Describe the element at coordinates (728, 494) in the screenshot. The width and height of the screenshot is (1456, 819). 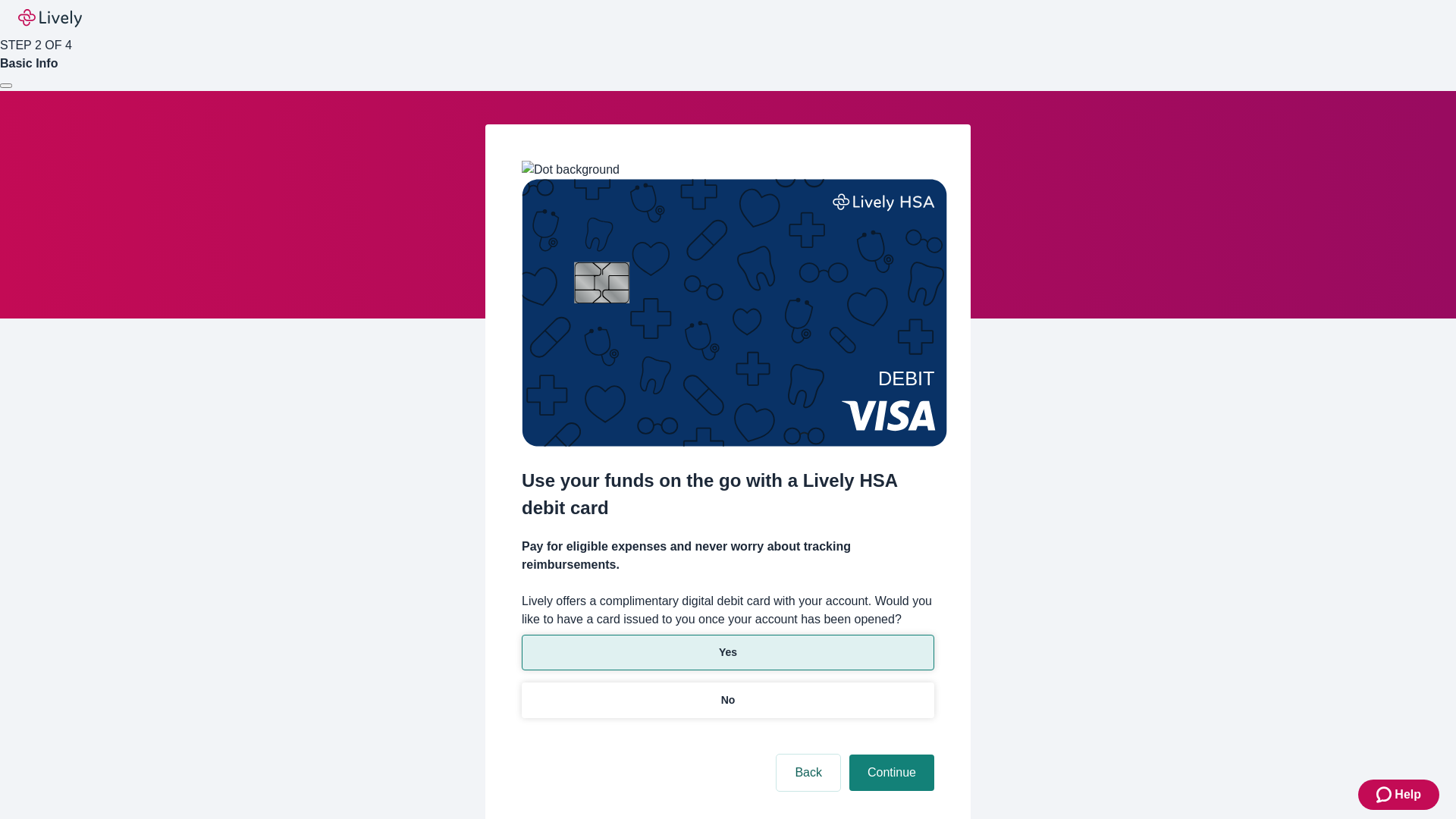
I see `h2: Use your funds on the go with a Lively HSA debit card` at that location.